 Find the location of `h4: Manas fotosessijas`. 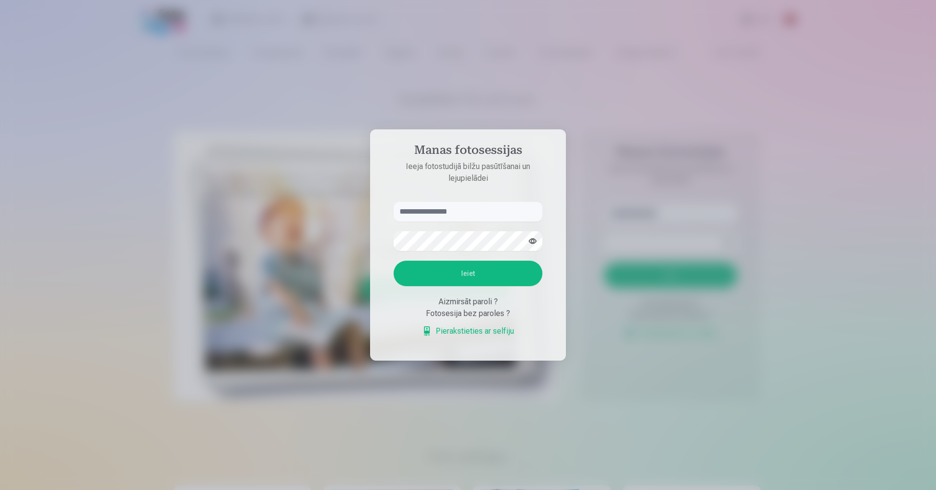

h4: Manas fotosessijas is located at coordinates (468, 152).